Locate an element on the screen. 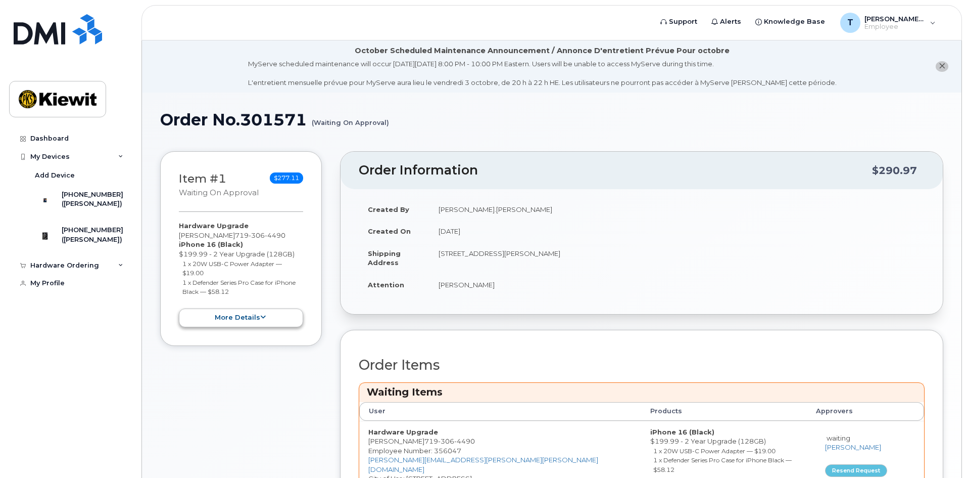 The image size is (967, 478). h2: Order Items is located at coordinates (642, 365).